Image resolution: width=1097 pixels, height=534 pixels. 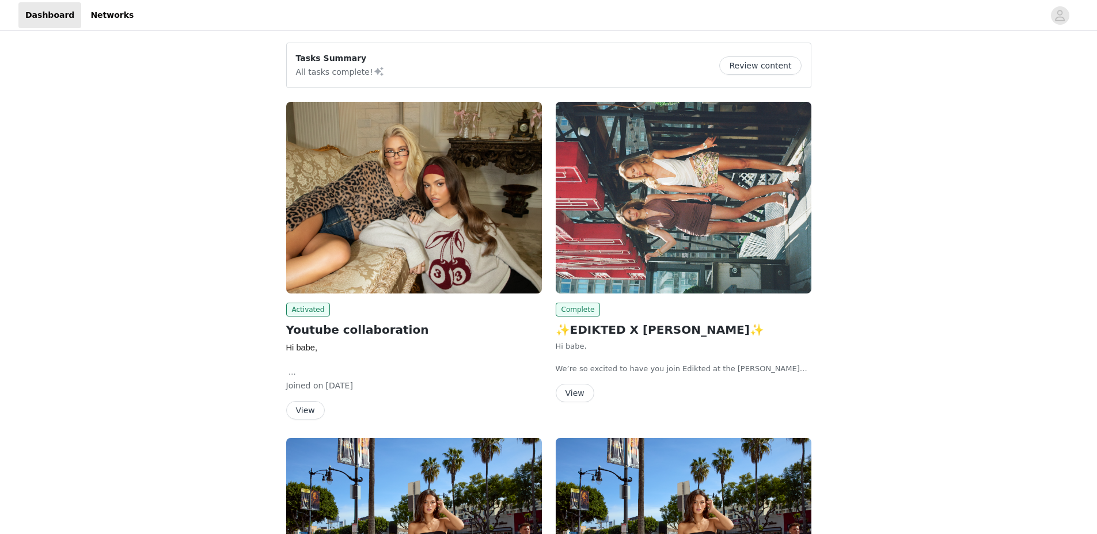 I want to click on span: Joined on, so click(x=305, y=386).